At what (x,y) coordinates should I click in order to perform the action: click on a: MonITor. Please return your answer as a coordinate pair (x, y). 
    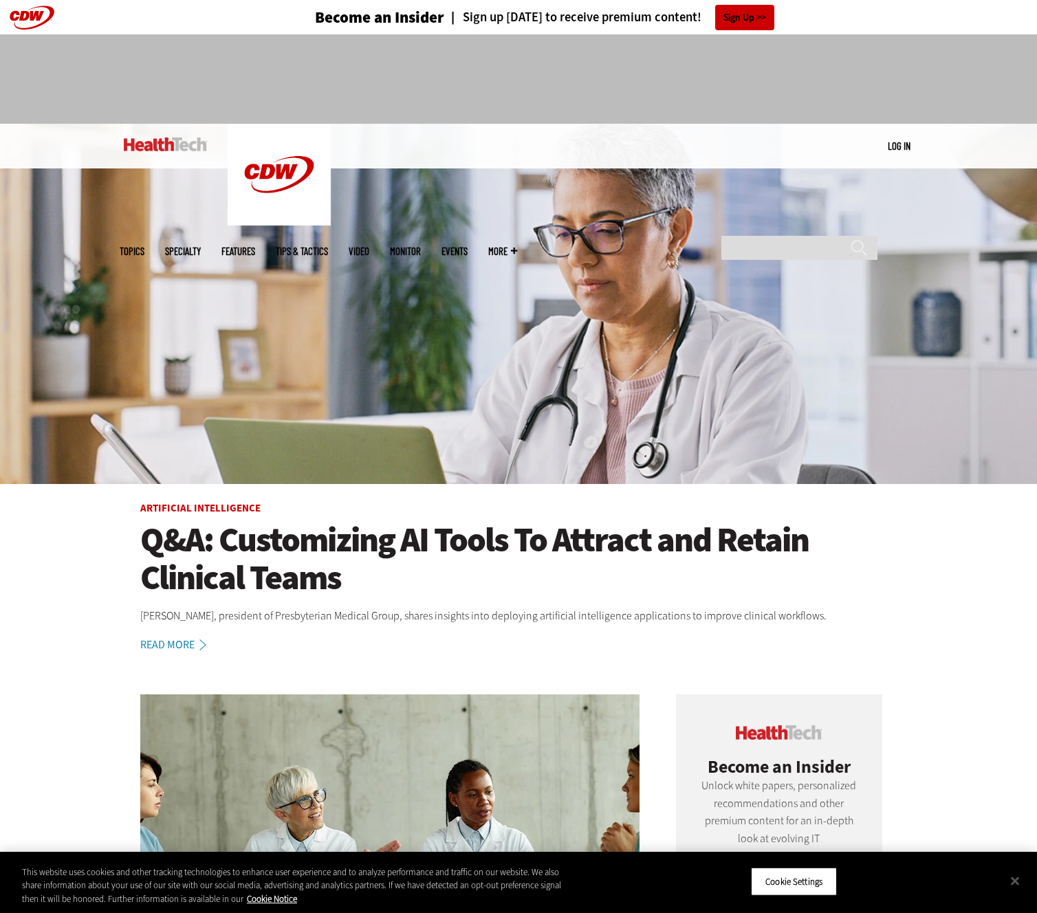
    Looking at the image, I should click on (405, 251).